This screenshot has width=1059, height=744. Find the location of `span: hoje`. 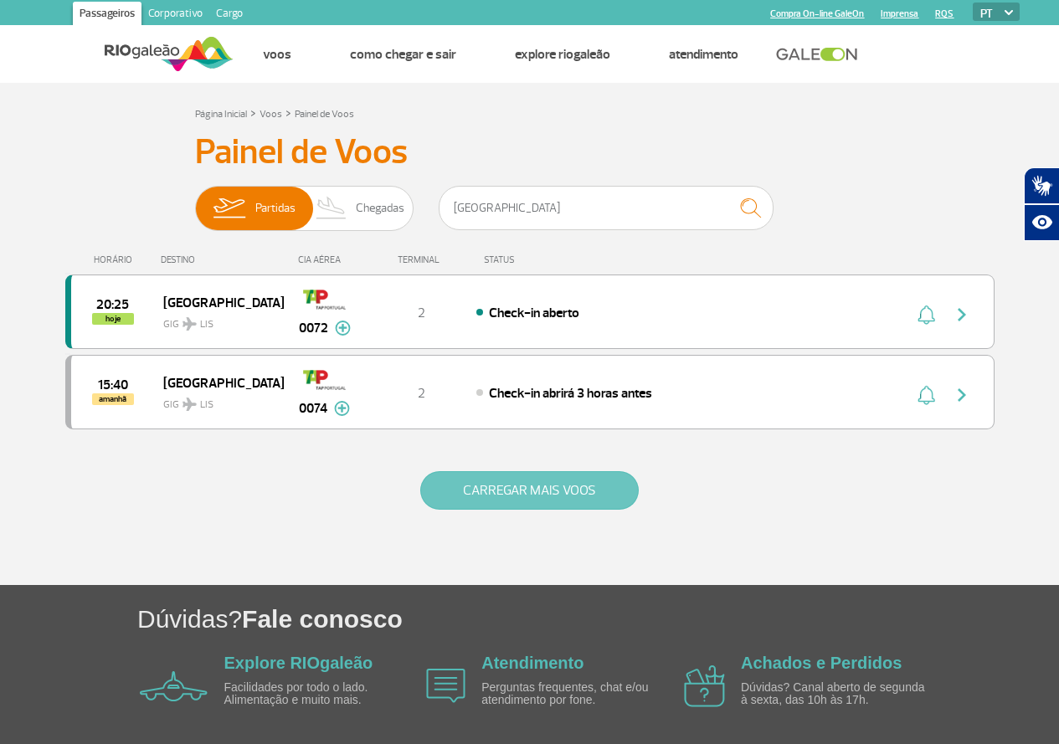

span: hoje is located at coordinates (113, 319).